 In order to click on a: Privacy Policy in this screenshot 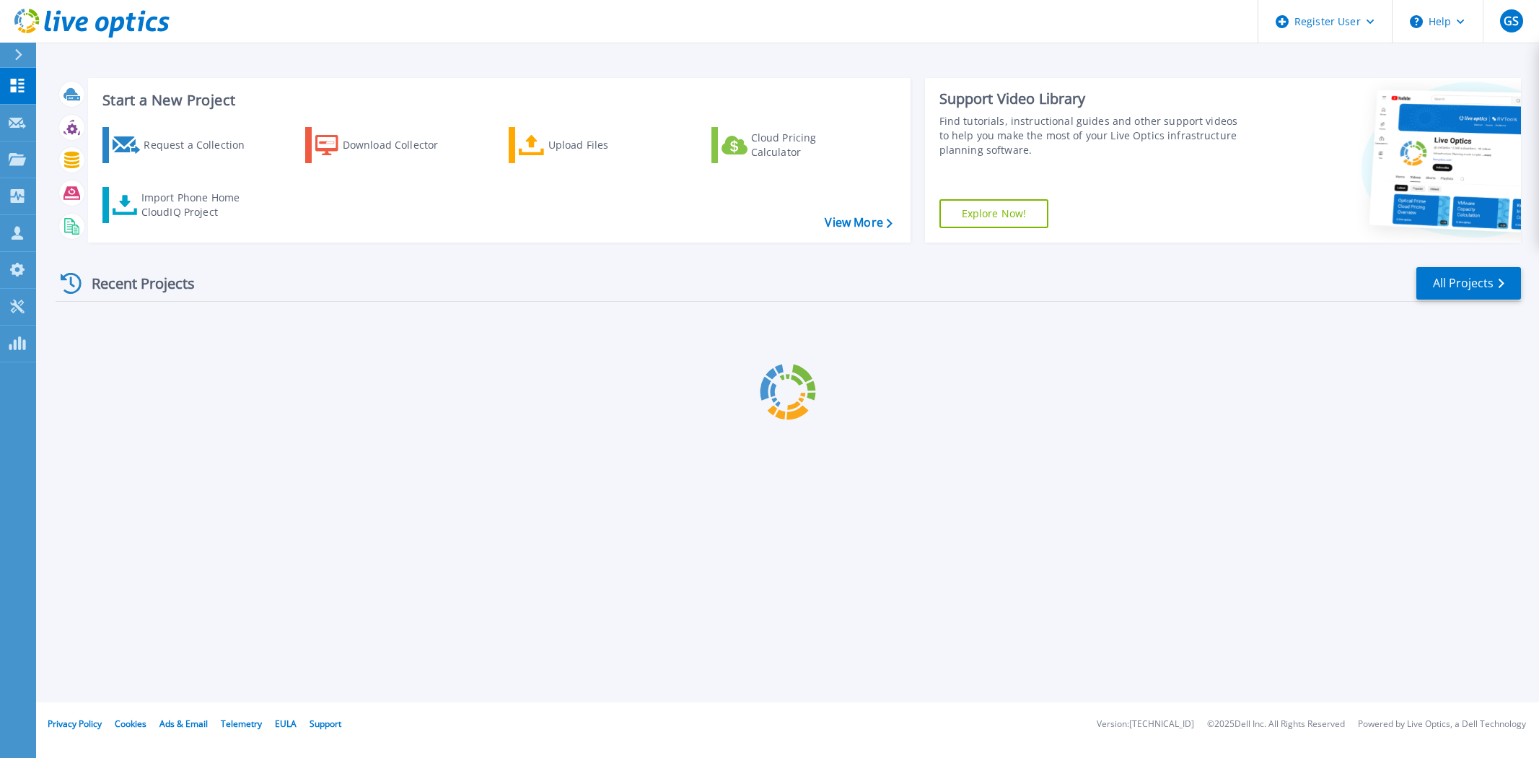, I will do `click(74, 723)`.